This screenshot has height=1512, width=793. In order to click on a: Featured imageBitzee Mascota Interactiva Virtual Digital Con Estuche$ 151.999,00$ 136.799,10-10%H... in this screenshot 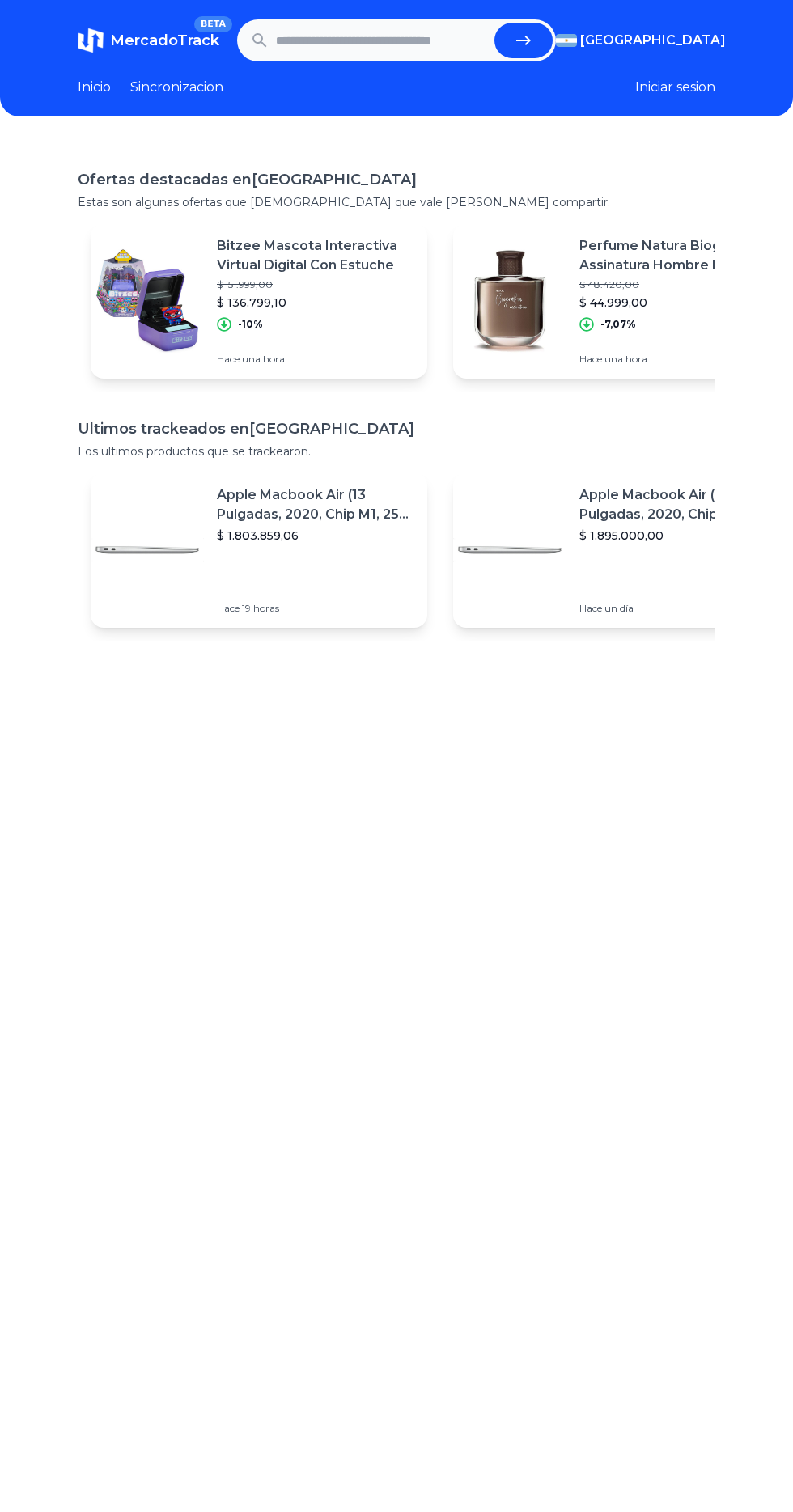, I will do `click(258, 300)`.